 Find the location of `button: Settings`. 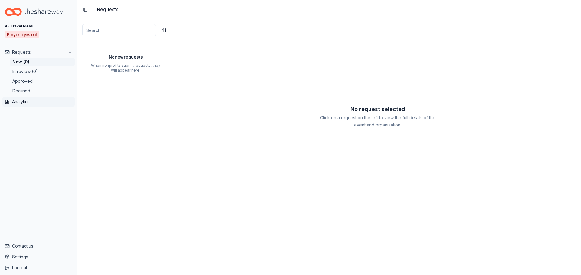

button: Settings is located at coordinates (38, 257).